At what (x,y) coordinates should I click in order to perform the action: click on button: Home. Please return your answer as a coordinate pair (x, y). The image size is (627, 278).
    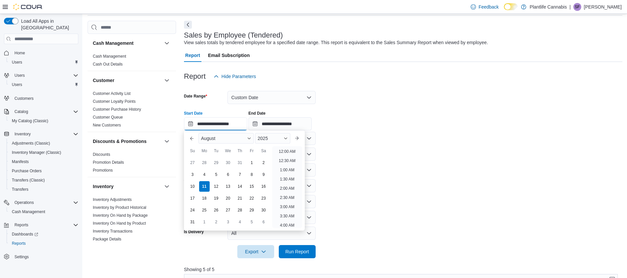
    Looking at the image, I should click on (41, 53).